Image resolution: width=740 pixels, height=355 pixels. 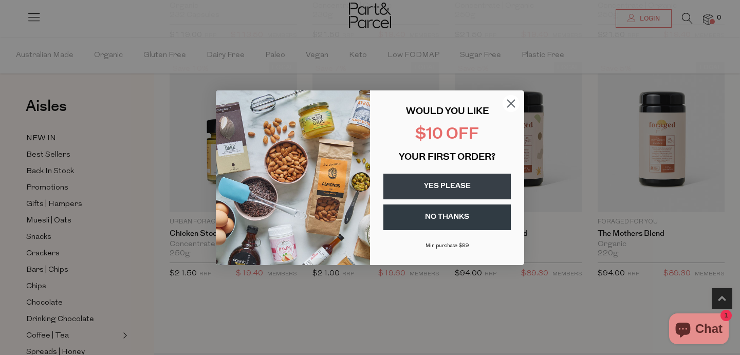 I want to click on span: YOUR FIRST ORDER?, so click(x=447, y=158).